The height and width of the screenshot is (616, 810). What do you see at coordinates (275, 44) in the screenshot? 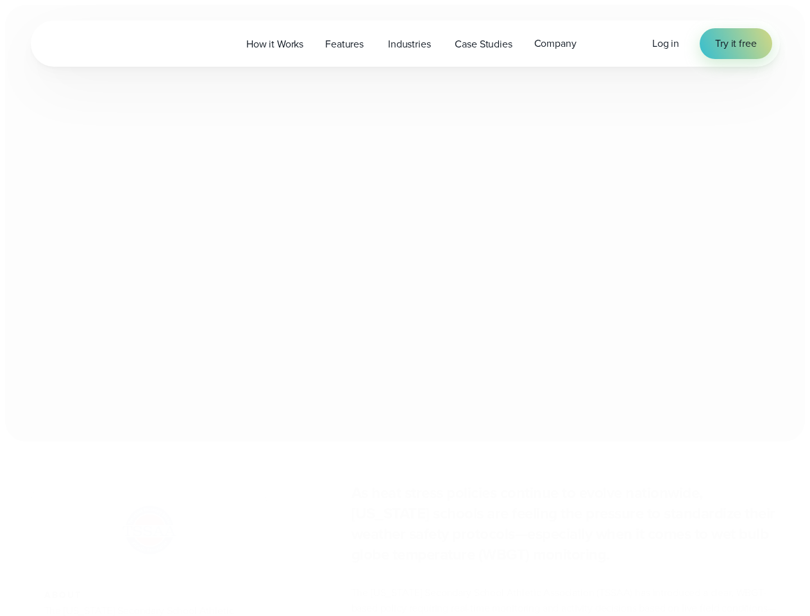
I see `span: How it Works` at bounding box center [275, 44].